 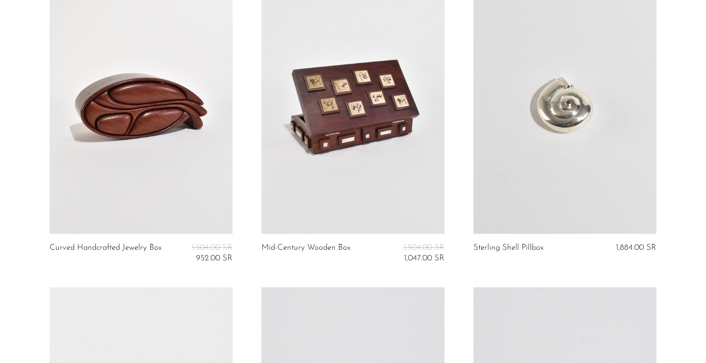 What do you see at coordinates (637, 247) in the screenshot?
I see `span: 1,884.00 SR` at bounding box center [637, 247].